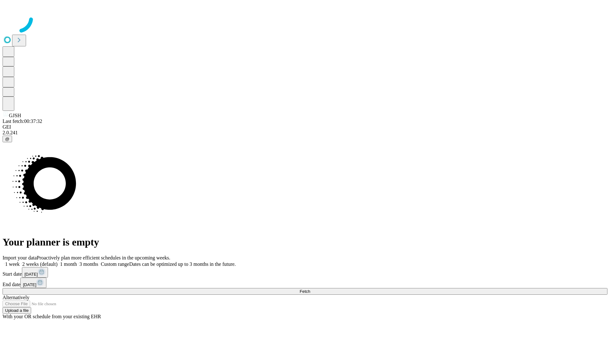 Image resolution: width=610 pixels, height=343 pixels. I want to click on button: Upload a file, so click(17, 310).